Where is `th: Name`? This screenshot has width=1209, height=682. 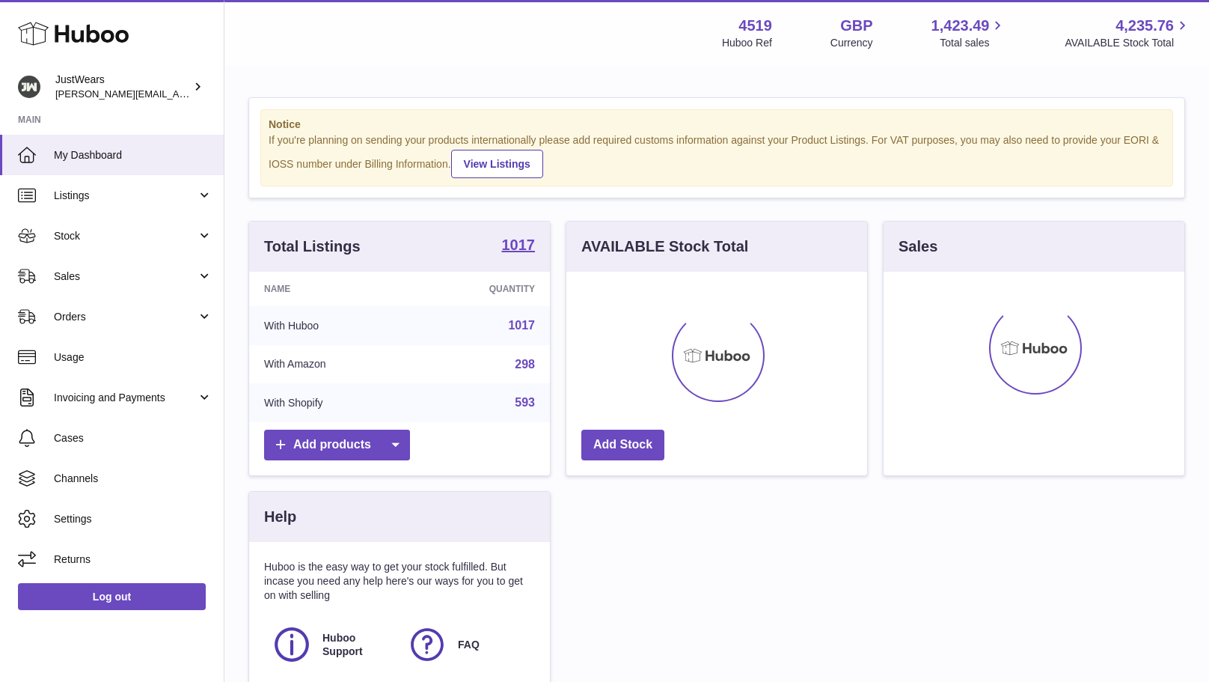
th: Name is located at coordinates (332, 289).